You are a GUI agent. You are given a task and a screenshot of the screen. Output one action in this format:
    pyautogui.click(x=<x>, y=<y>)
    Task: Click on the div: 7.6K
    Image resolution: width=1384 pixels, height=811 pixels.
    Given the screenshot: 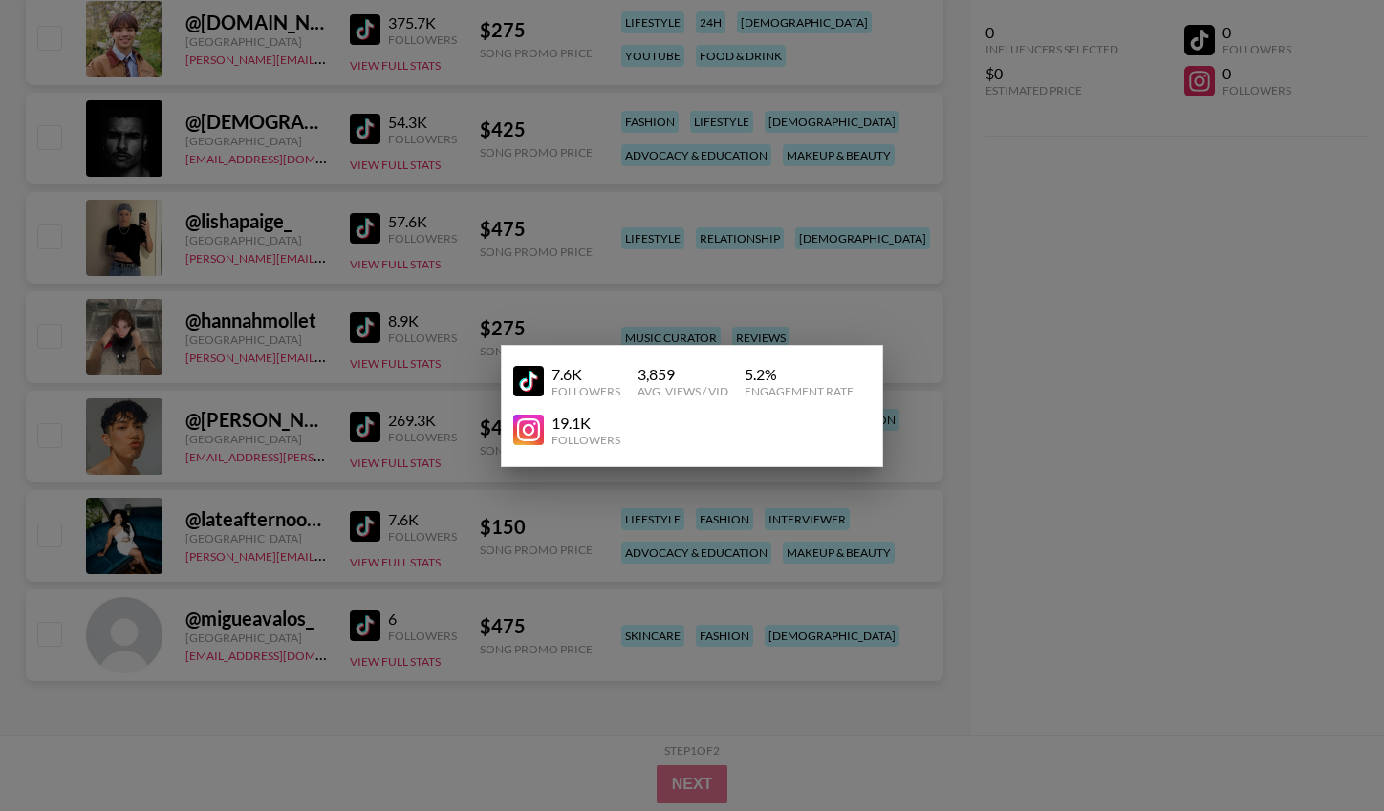 What is the action you would take?
    pyautogui.click(x=586, y=375)
    